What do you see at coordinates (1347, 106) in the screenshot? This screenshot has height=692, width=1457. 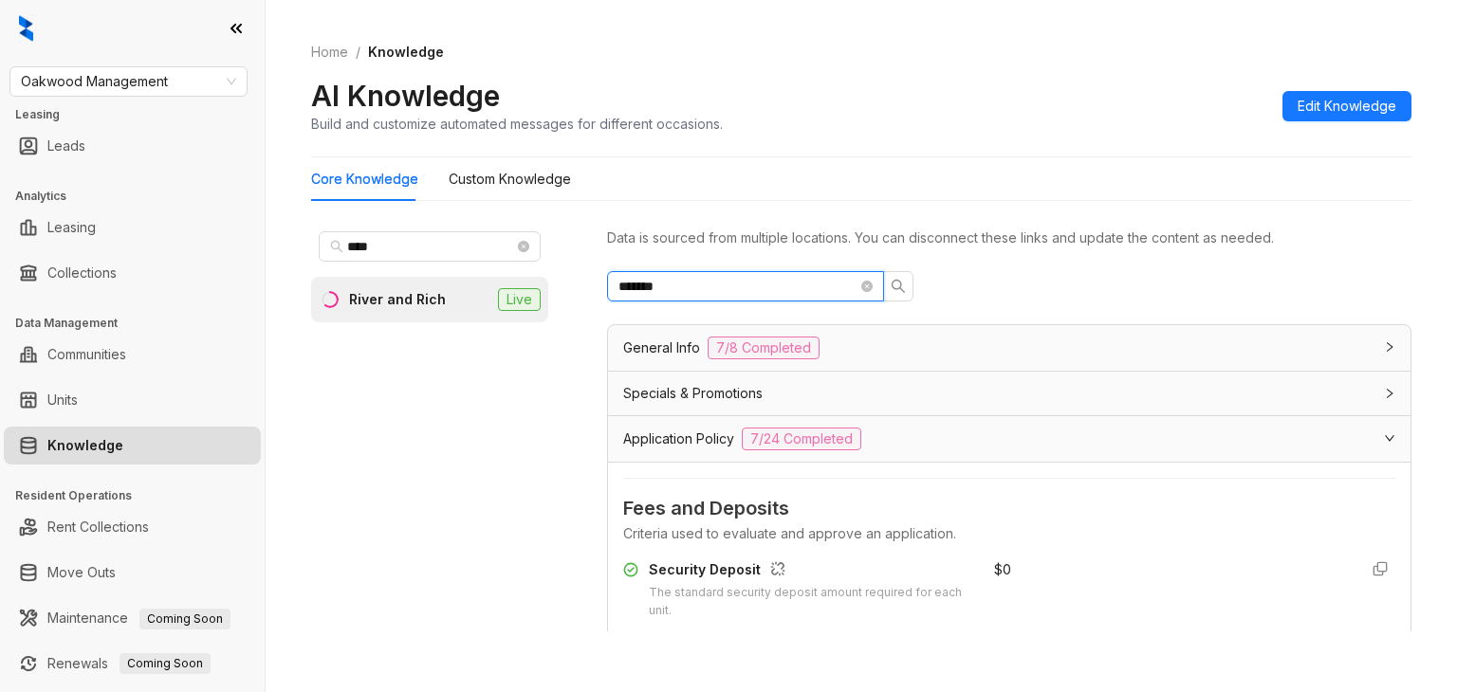 I see `span: Edit Knowledge` at bounding box center [1347, 106].